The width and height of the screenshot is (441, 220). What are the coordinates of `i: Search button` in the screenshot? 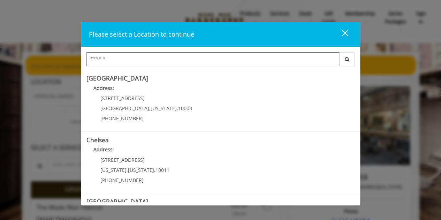 It's located at (347, 59).